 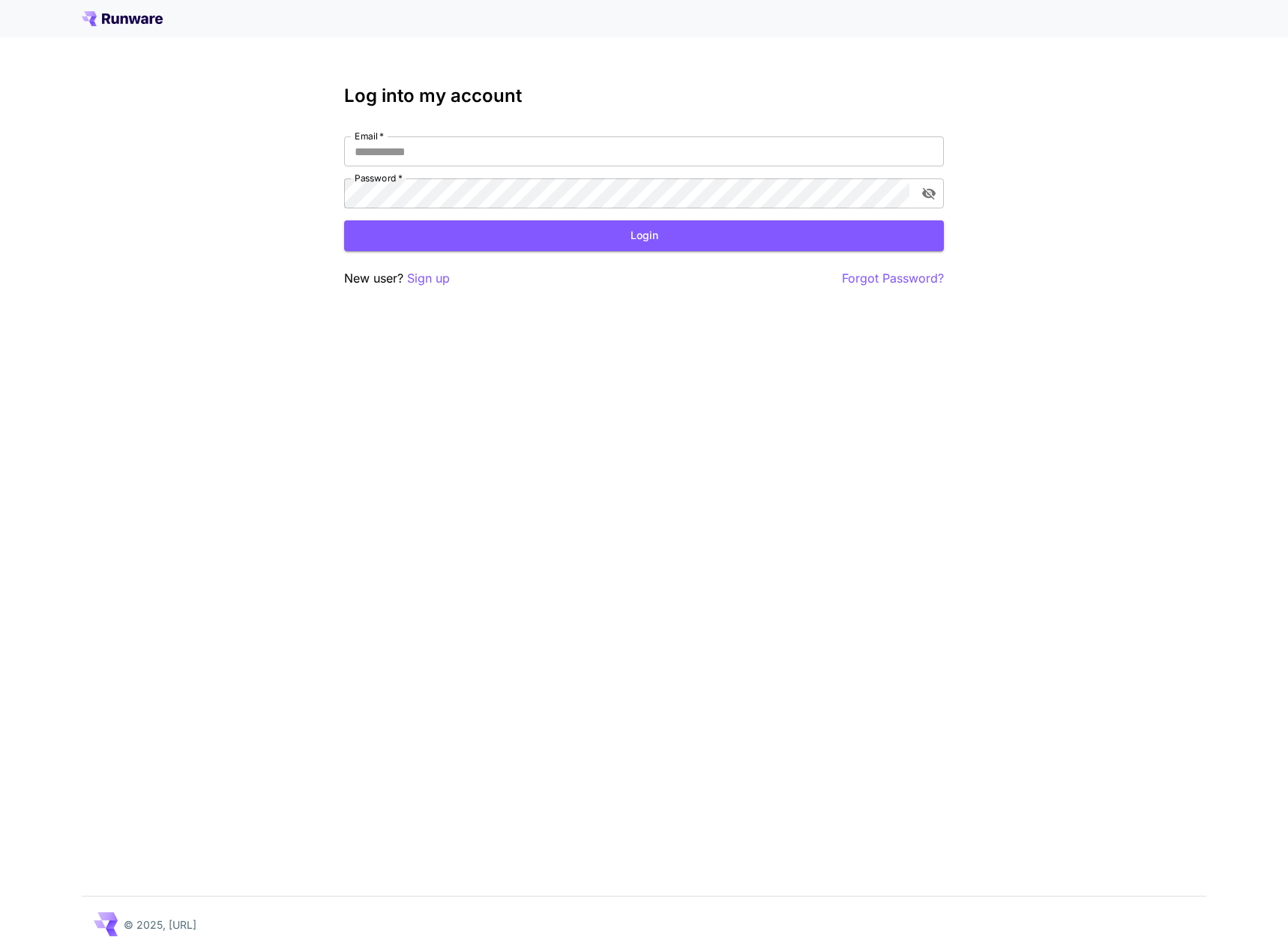 I want to click on label: Password, so click(x=379, y=178).